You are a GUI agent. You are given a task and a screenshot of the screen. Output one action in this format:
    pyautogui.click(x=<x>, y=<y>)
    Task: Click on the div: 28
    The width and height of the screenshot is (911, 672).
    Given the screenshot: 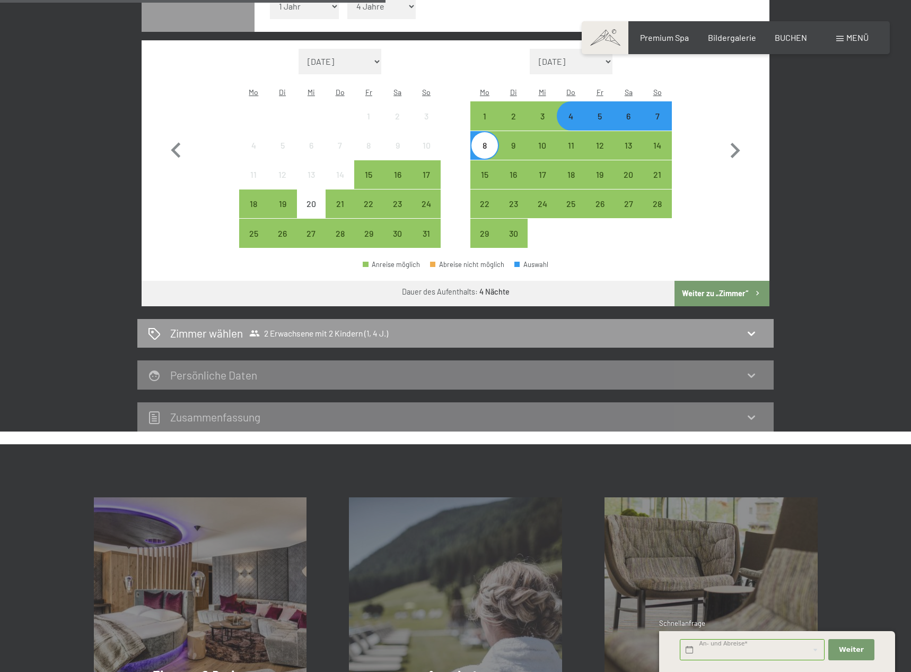 What is the action you would take?
    pyautogui.click(x=340, y=242)
    